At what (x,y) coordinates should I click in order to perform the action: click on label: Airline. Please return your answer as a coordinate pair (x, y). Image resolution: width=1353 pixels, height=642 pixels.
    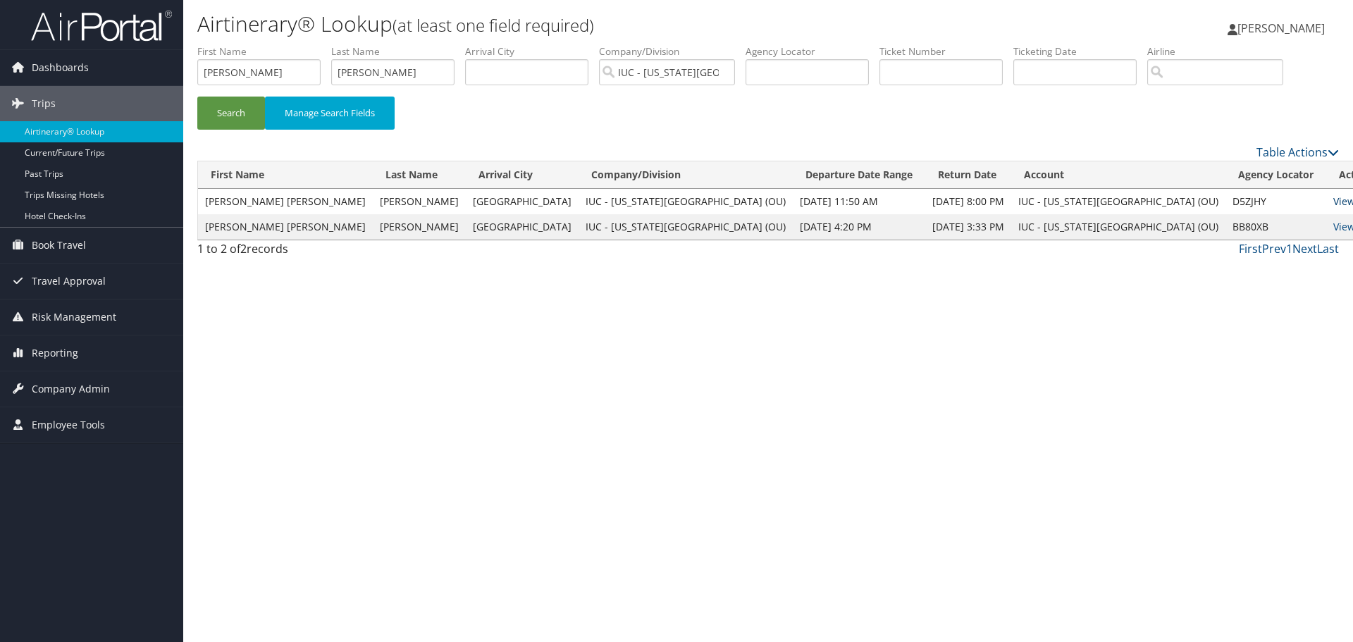
    Looking at the image, I should click on (1220, 51).